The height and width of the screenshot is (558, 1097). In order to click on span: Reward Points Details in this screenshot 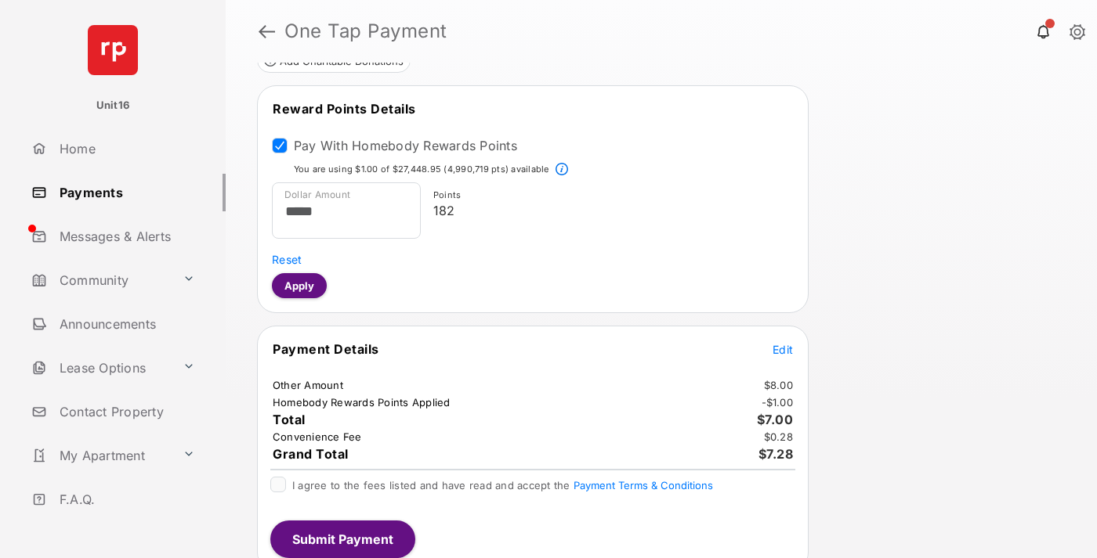, I will do `click(344, 109)`.